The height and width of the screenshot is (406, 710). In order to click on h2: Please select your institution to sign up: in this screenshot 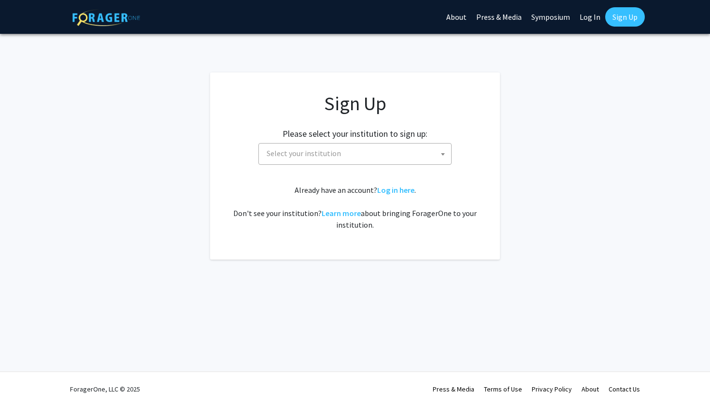, I will do `click(355, 134)`.